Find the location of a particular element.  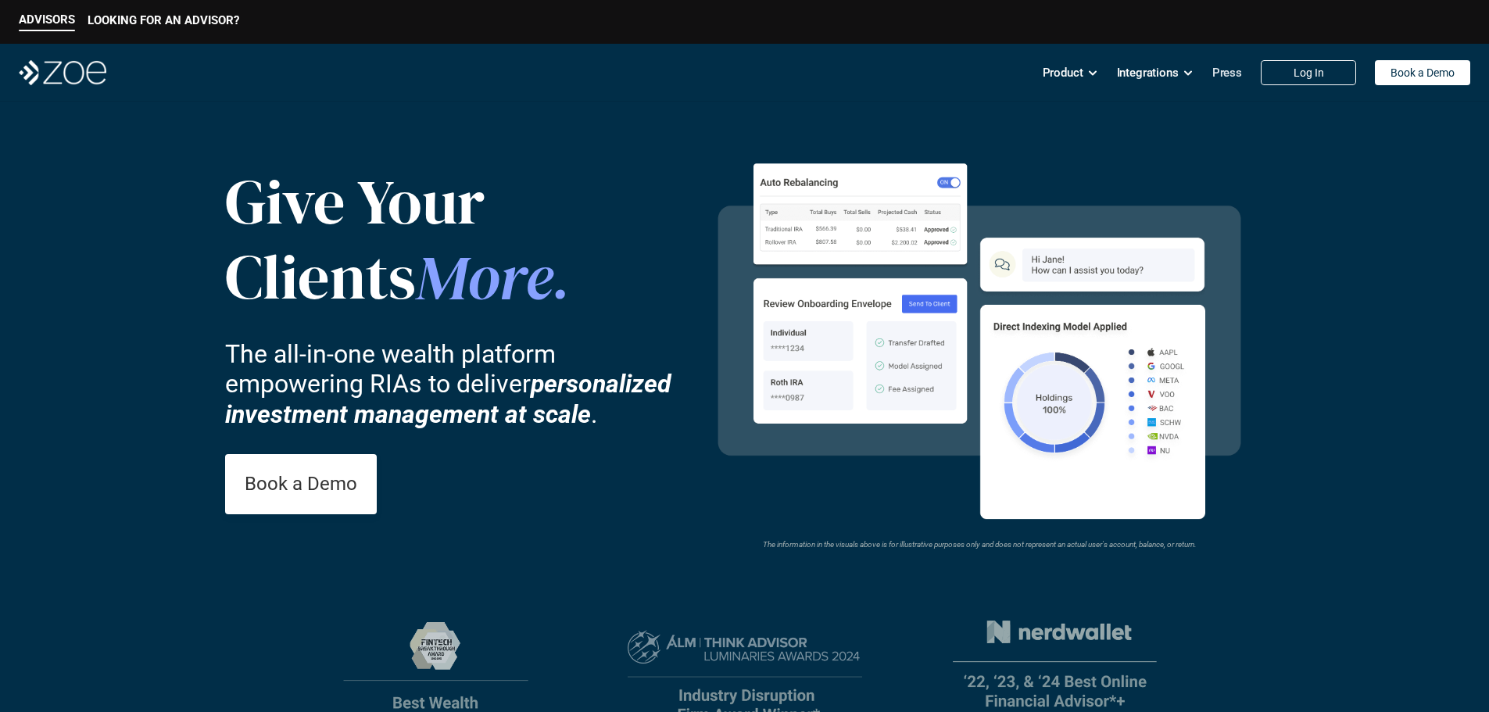

p: LOOKING FOR AN ADVISOR? is located at coordinates (163, 20).